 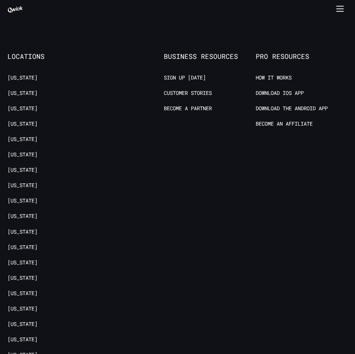 What do you see at coordinates (284, 124) in the screenshot?
I see `a: Become an Affiliate` at bounding box center [284, 124].